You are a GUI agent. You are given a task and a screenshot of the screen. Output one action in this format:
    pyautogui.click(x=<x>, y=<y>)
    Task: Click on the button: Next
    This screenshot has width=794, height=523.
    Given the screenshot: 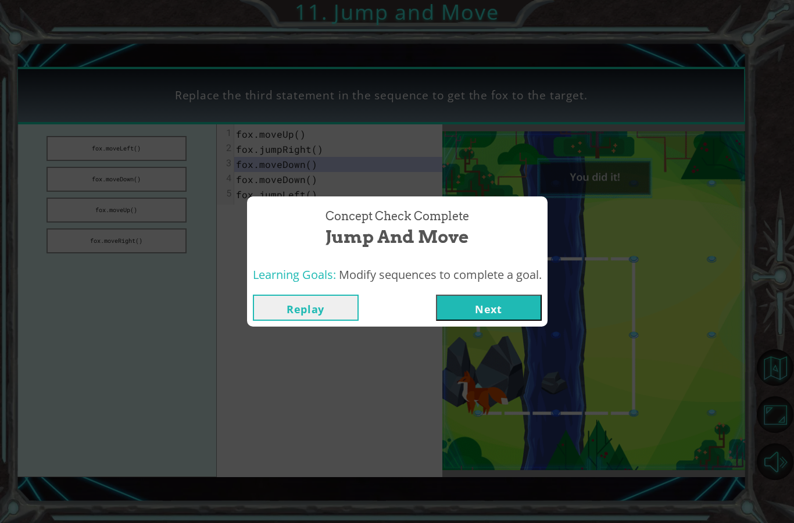 What is the action you would take?
    pyautogui.click(x=489, y=307)
    